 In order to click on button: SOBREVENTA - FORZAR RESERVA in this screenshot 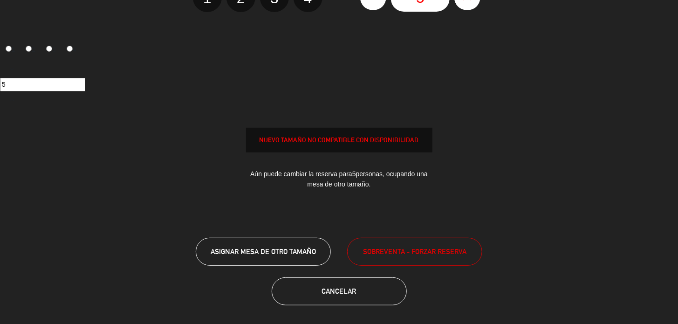, I will do `click(415, 252)`.